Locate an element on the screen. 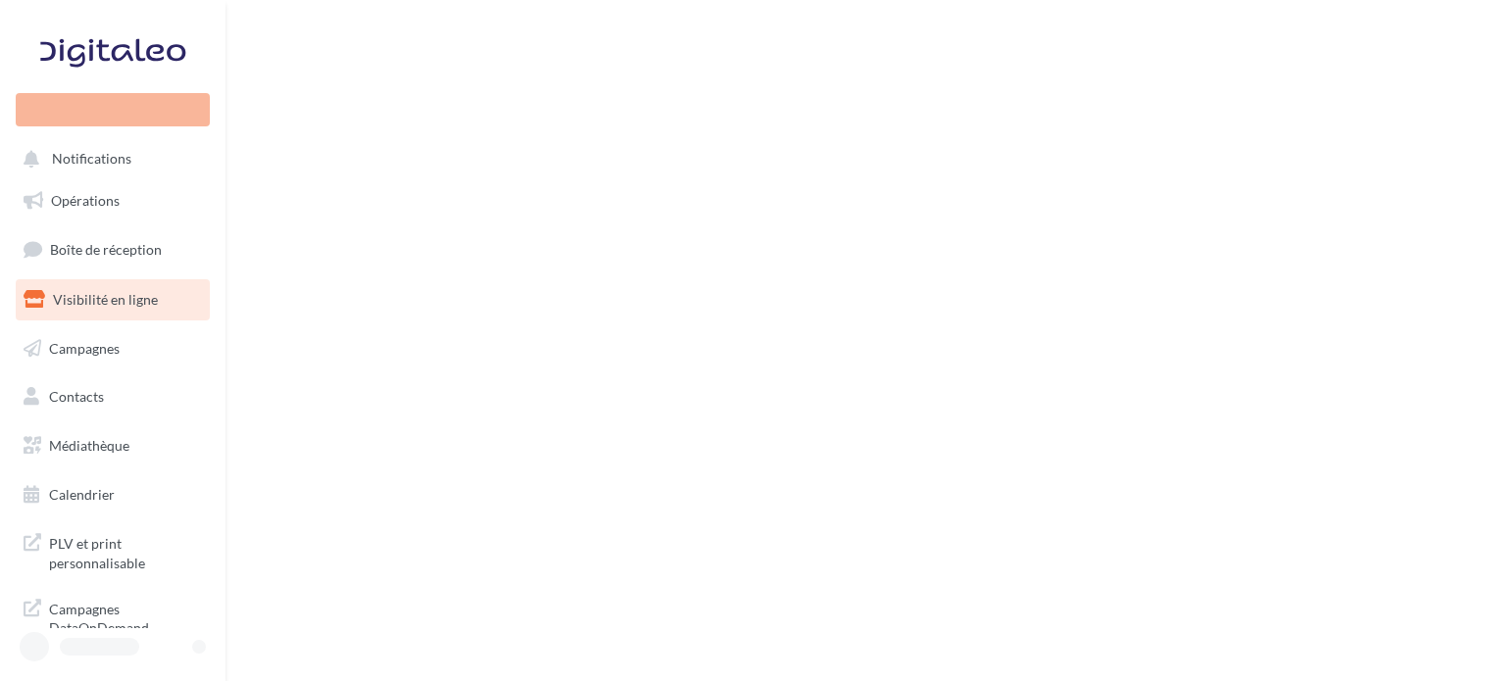  span: PLV et print personnalisable is located at coordinates (125, 551).